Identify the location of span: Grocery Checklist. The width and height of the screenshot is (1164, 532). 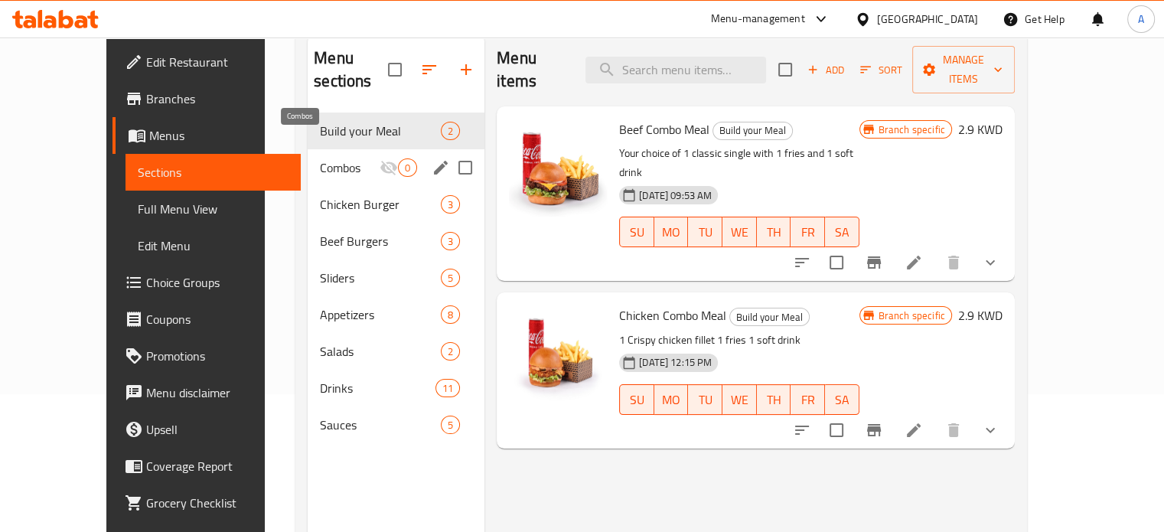
(217, 503).